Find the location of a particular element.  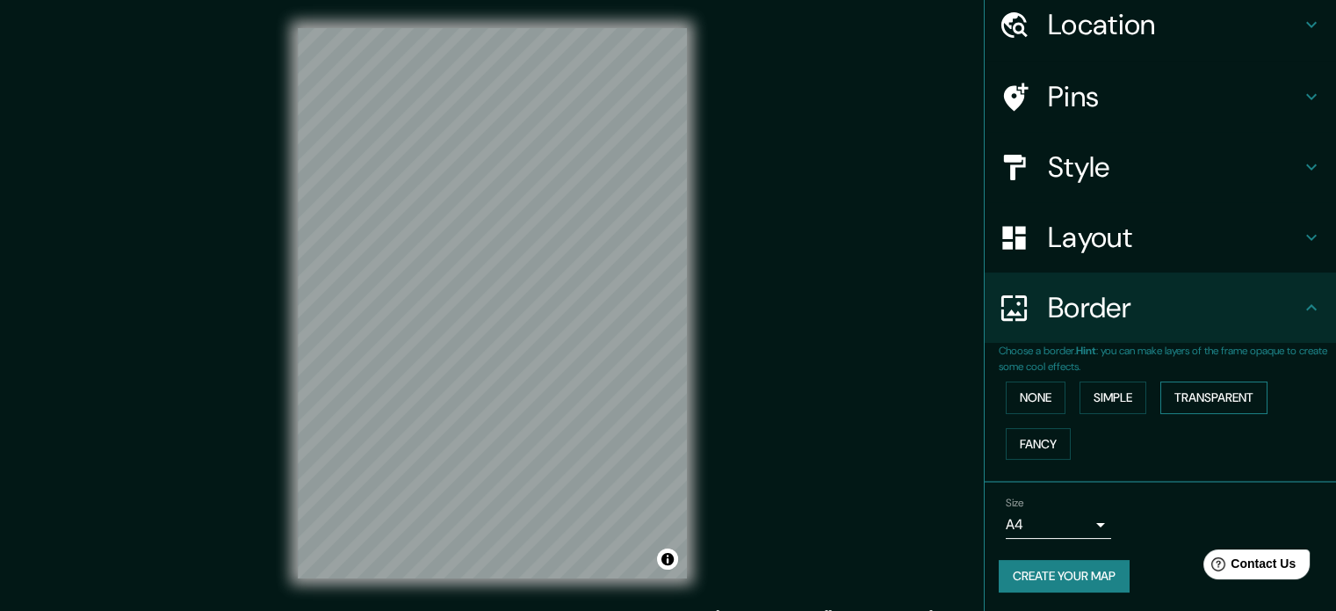

h4: Border is located at coordinates (1175, 308).